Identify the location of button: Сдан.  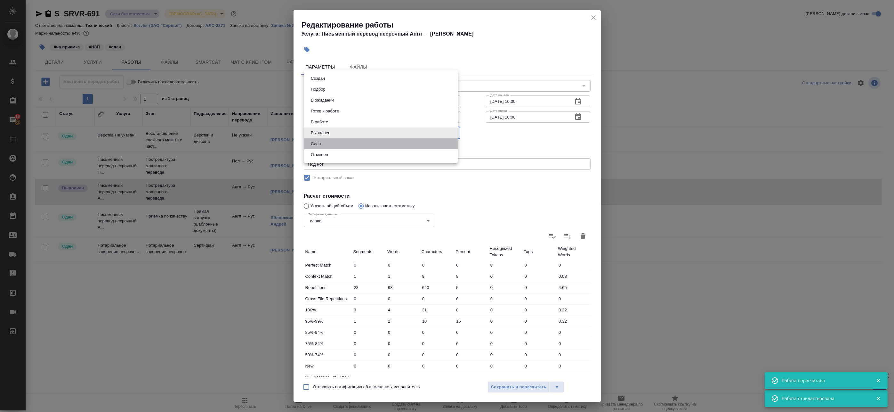
(316, 144).